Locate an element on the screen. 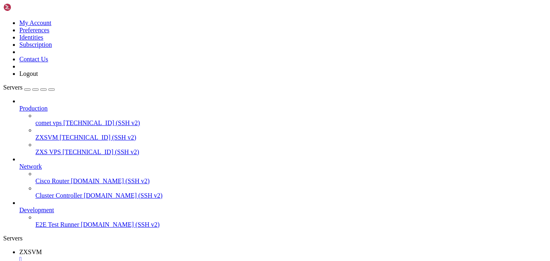 The height and width of the screenshot is (261, 550). span: E2E Test Runner is located at coordinates (57, 224).